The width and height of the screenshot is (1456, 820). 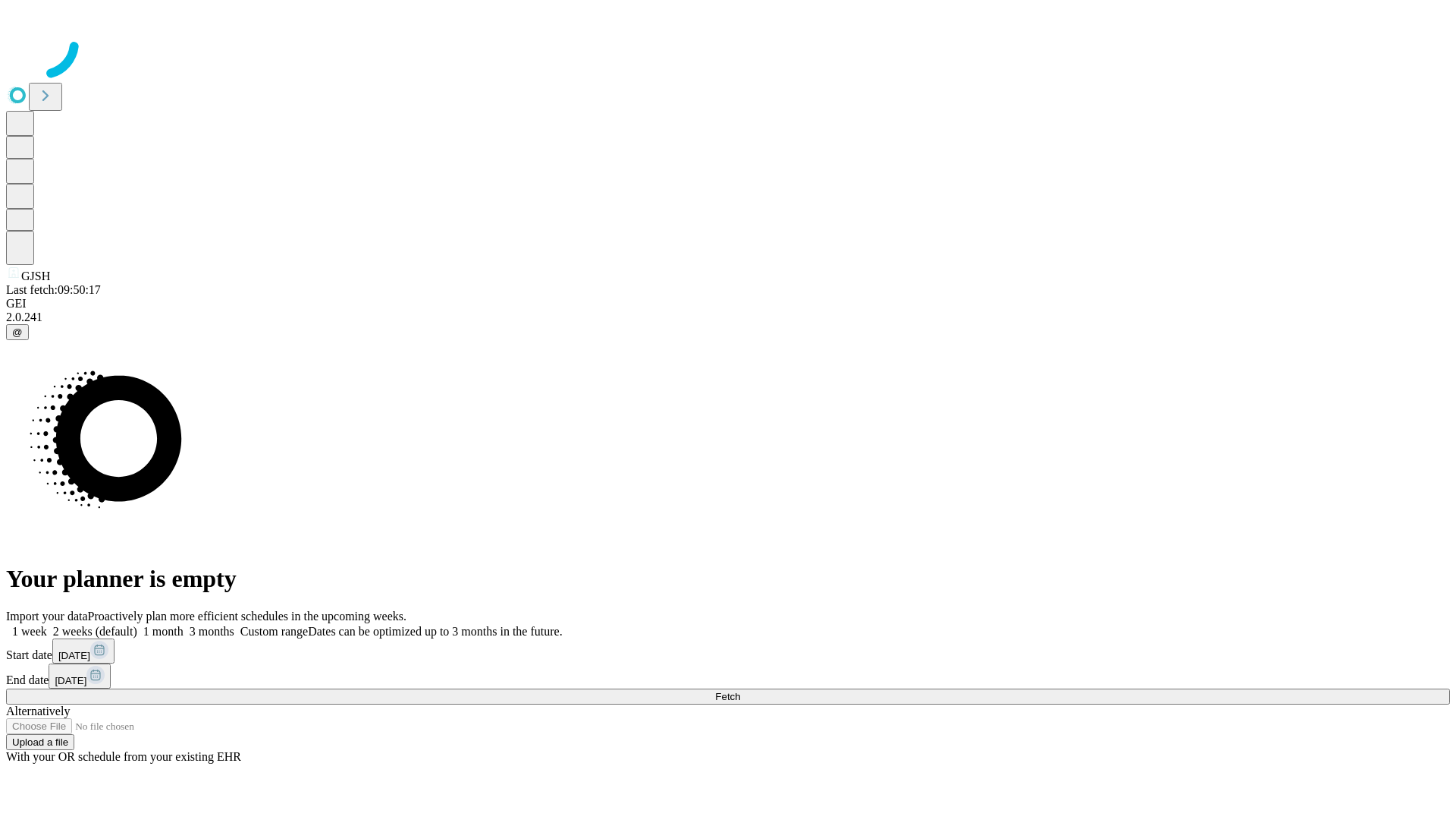 What do you see at coordinates (274, 630) in the screenshot?
I see `span: Custom range` at bounding box center [274, 630].